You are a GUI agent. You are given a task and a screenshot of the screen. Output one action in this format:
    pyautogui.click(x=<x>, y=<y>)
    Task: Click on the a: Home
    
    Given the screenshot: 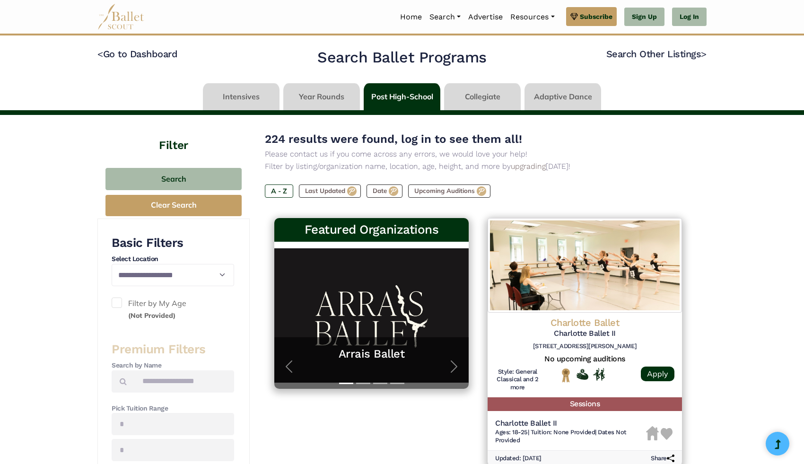 What is the action you would take?
    pyautogui.click(x=411, y=17)
    